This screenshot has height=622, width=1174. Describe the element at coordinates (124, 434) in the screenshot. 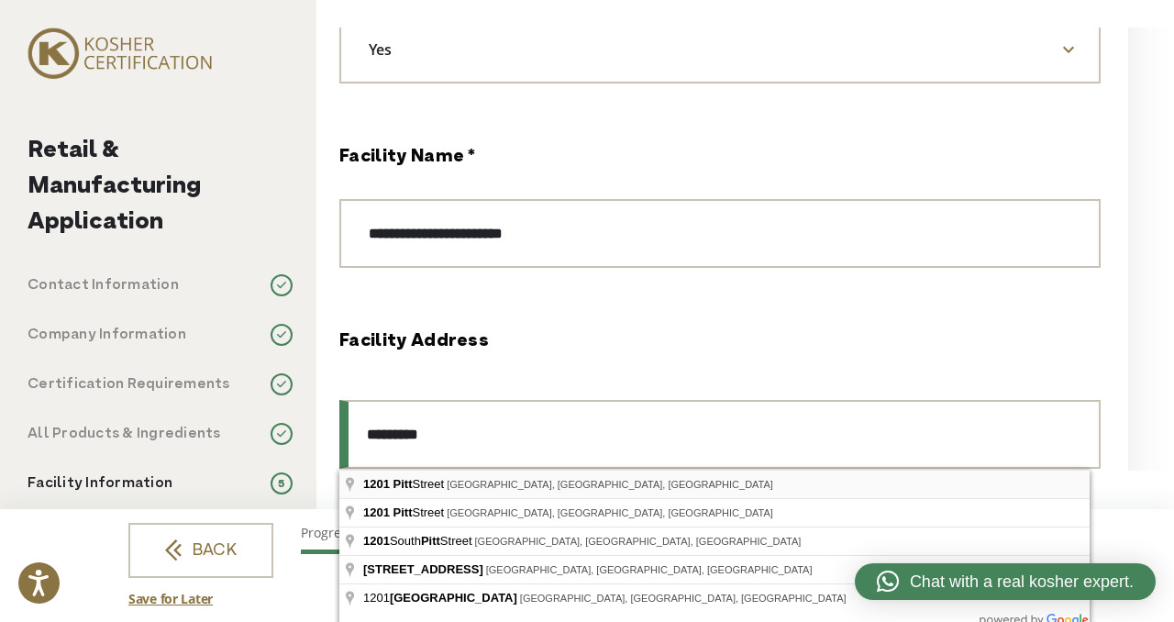

I see `p: All Products & Ingredients` at that location.